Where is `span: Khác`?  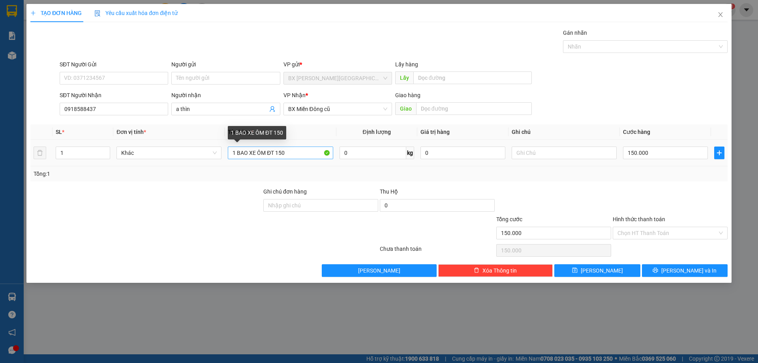
span: Khác is located at coordinates (169, 153).